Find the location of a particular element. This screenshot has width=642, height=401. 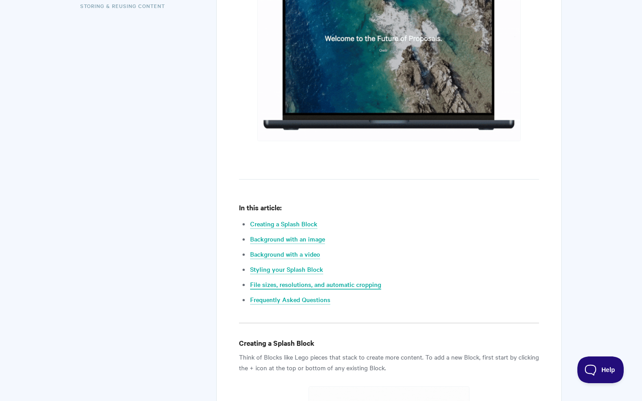

h4: Creating a Splash Block is located at coordinates (389, 343).